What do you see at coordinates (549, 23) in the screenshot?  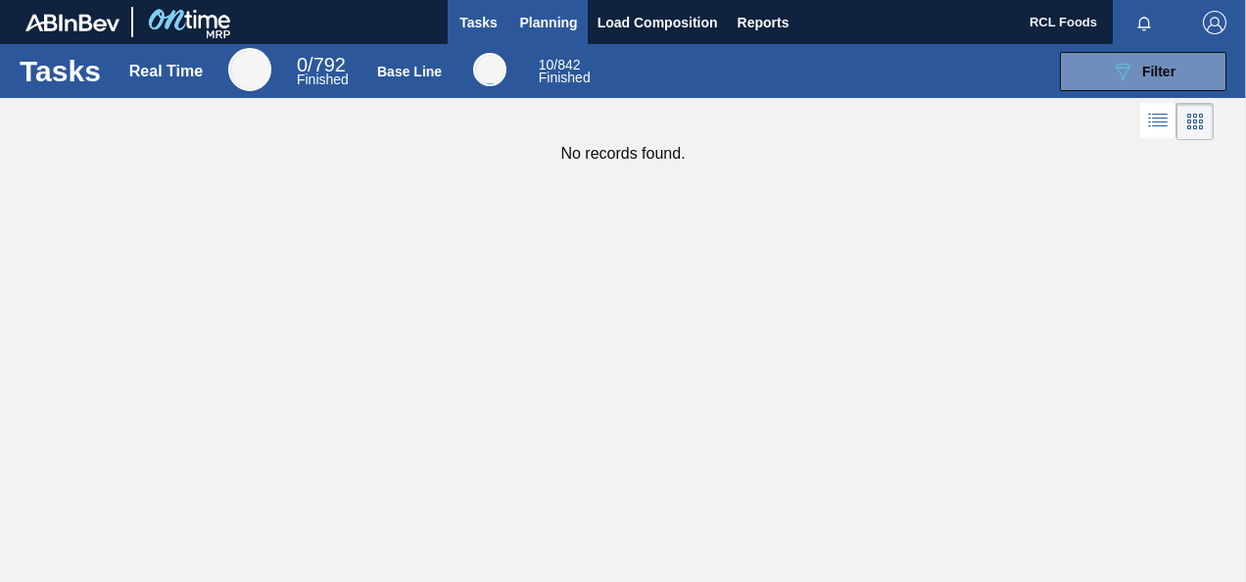 I see `span: Planning` at bounding box center [549, 23].